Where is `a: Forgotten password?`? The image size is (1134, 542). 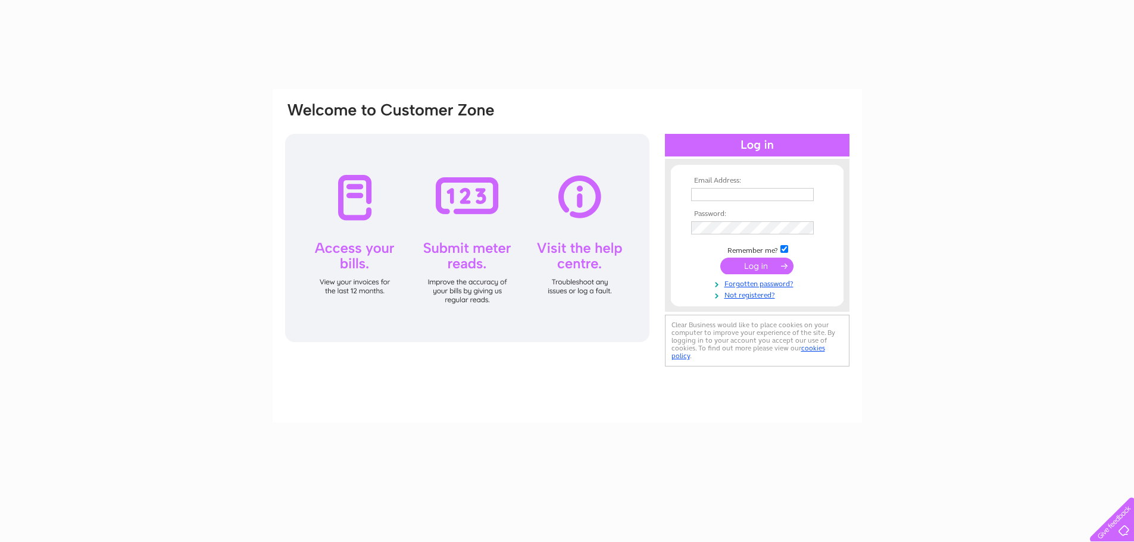 a: Forgotten password? is located at coordinates (758, 283).